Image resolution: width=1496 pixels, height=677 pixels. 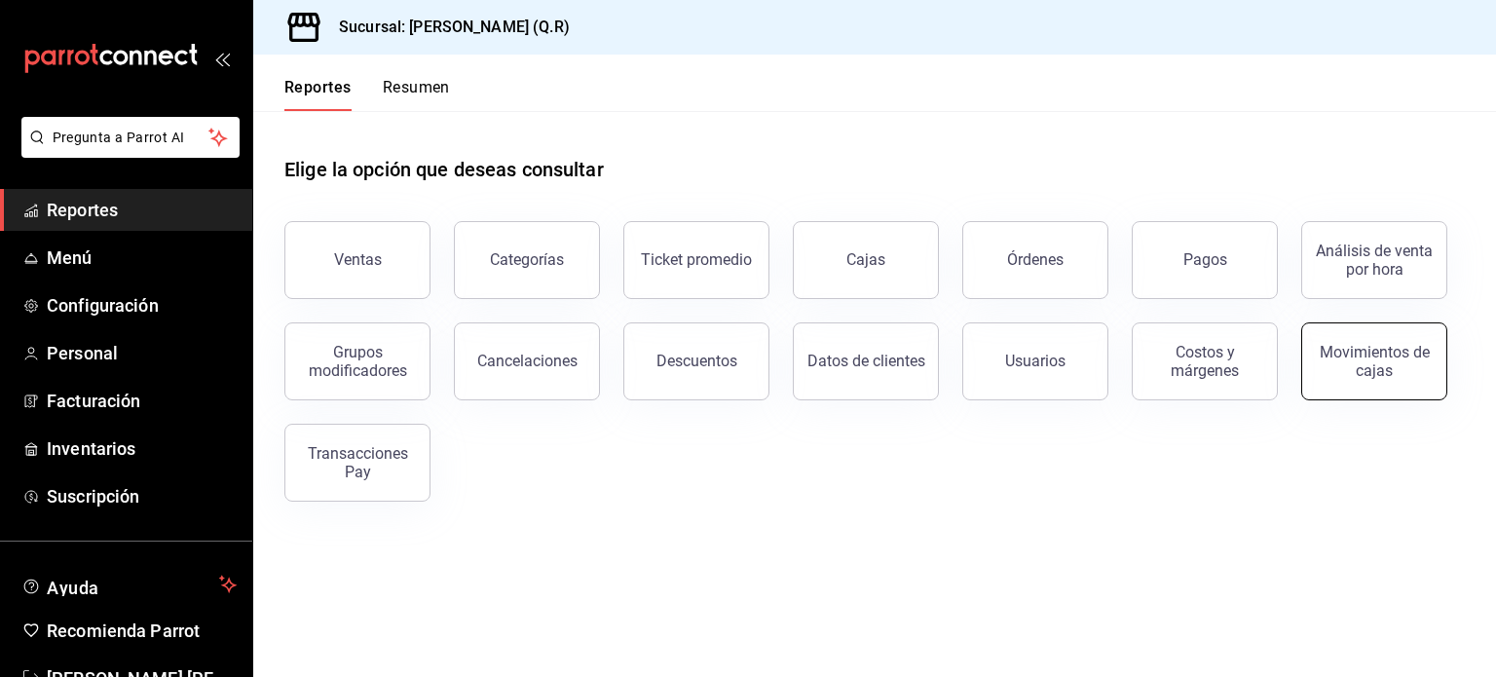 I want to click on div: Datos de clientes, so click(x=866, y=360).